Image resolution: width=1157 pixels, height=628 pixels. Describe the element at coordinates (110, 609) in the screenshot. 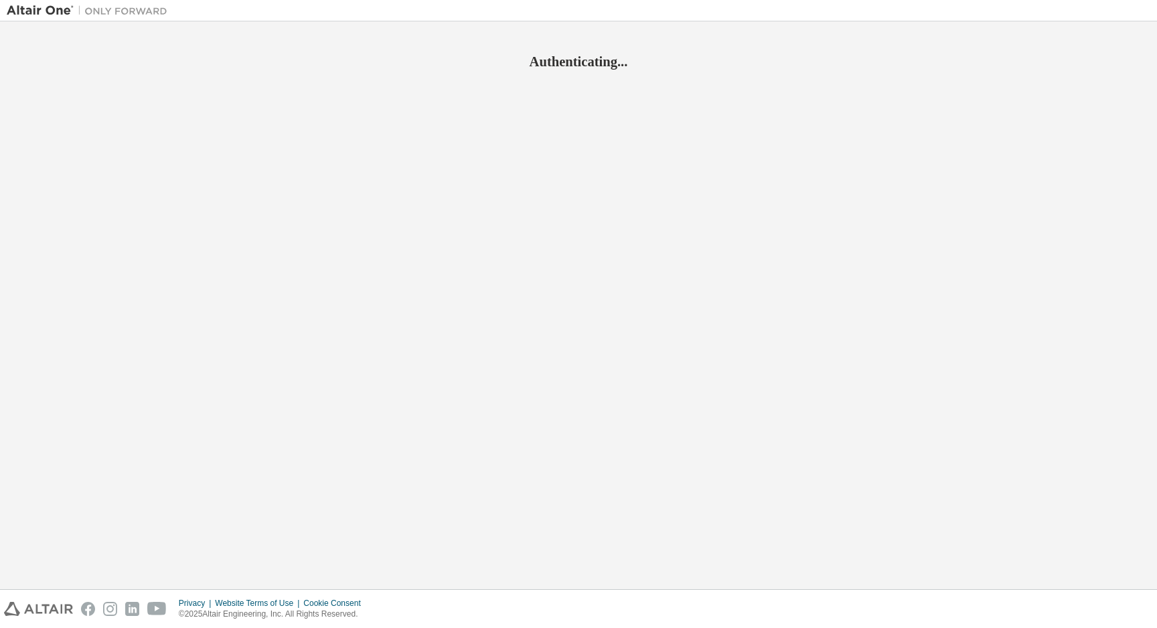

I see `img: instagram.svg` at that location.